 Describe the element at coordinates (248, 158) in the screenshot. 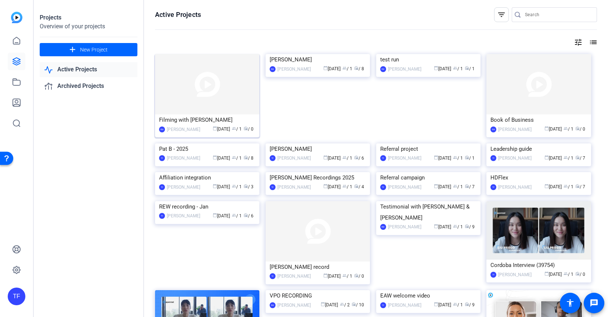

I see `span: / 8` at that location.